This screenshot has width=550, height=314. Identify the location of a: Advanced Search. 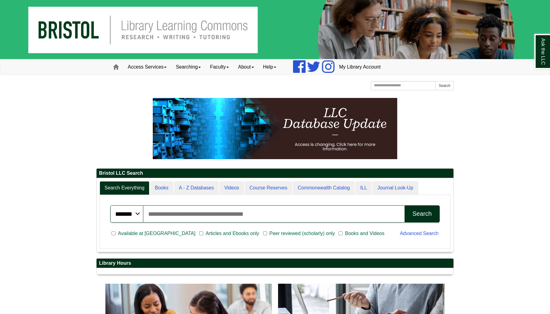
(419, 233).